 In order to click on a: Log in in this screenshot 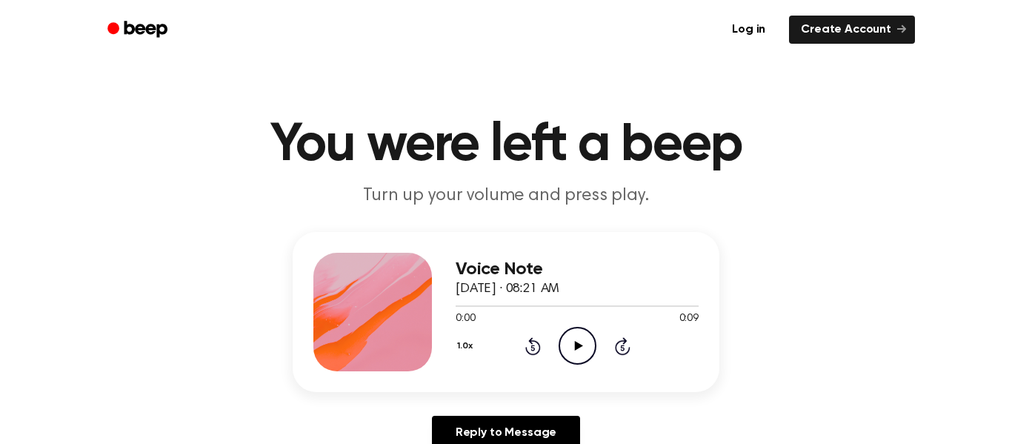, I will do `click(748, 30)`.